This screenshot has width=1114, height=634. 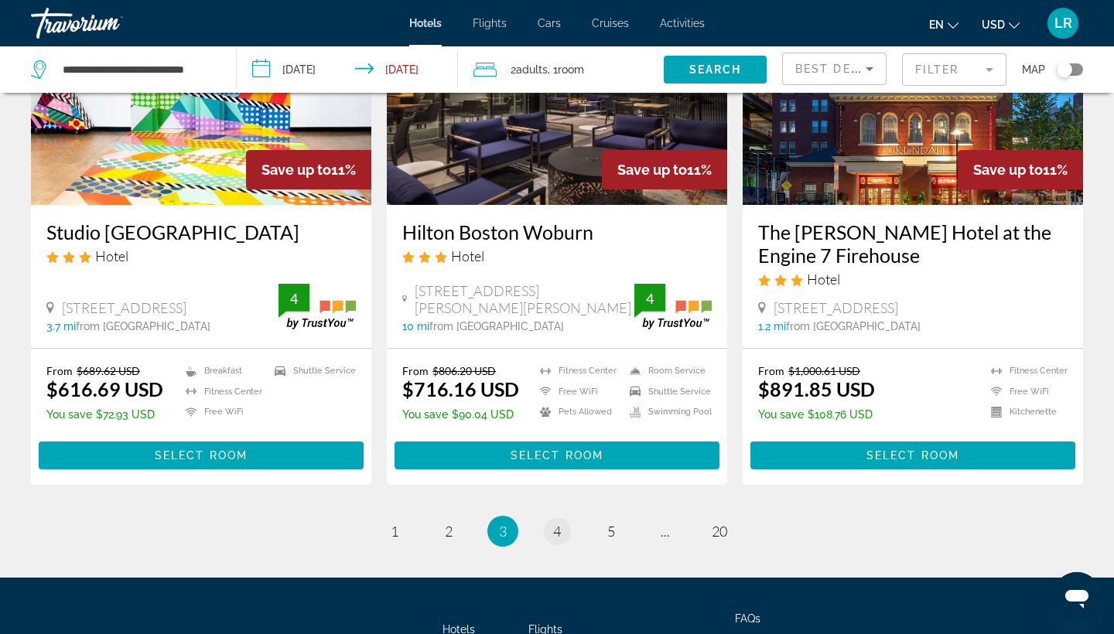 I want to click on span: Search, so click(x=716, y=70).